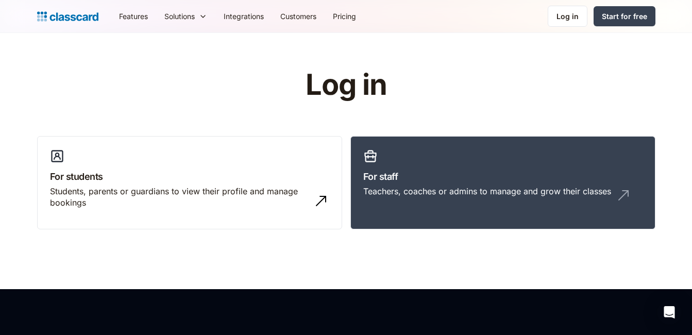  Describe the element at coordinates (670, 312) in the screenshot. I see `div: Open Intercom Messenger` at that location.